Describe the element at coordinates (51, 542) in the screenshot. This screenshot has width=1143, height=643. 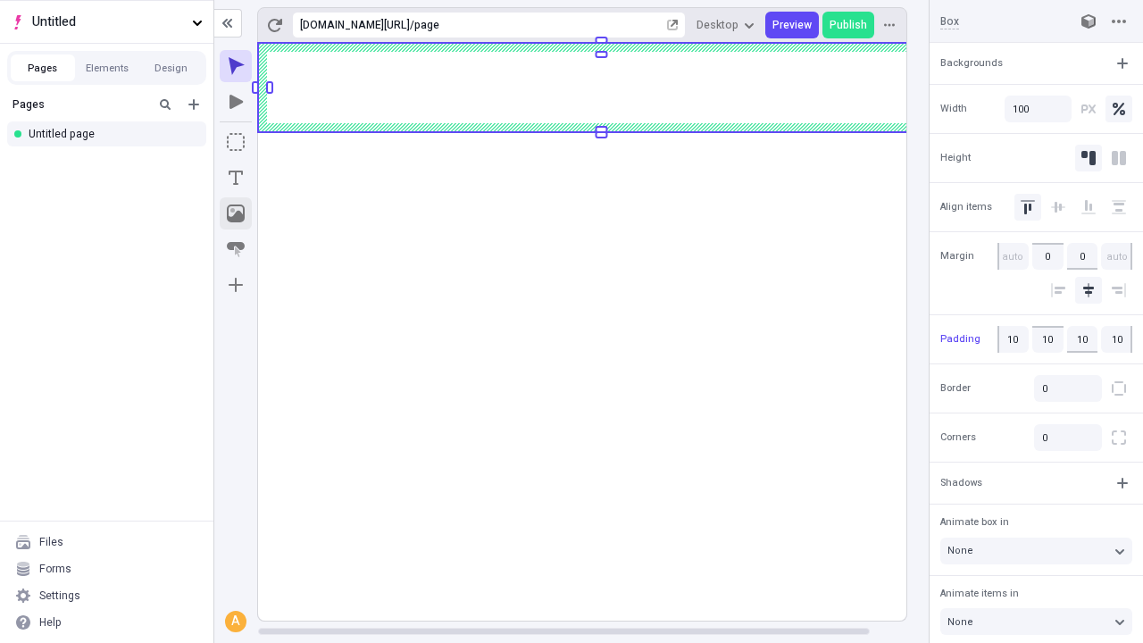
I see `div: Files` at that location.